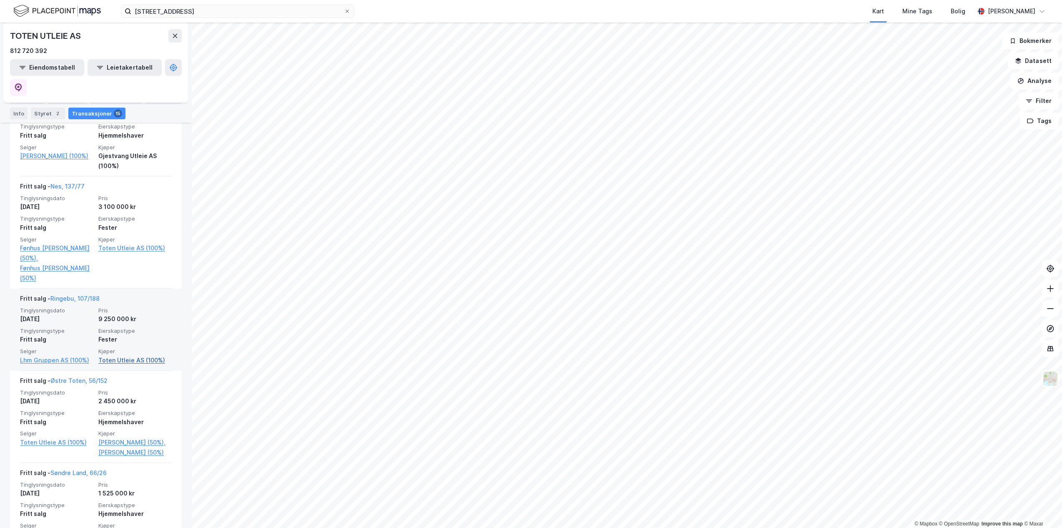  I want to click on div: Transaksjoner, so click(97, 113).